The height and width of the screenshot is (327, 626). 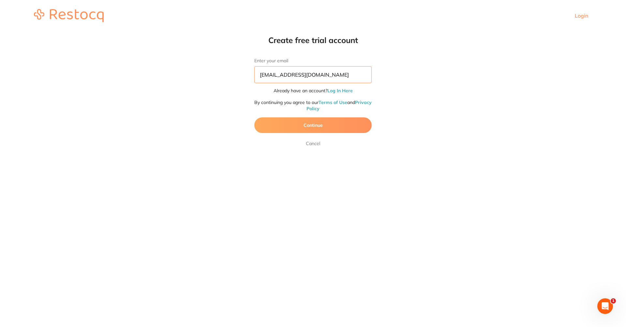 What do you see at coordinates (339, 106) in the screenshot?
I see `a: Privacy Policy` at bounding box center [339, 106].